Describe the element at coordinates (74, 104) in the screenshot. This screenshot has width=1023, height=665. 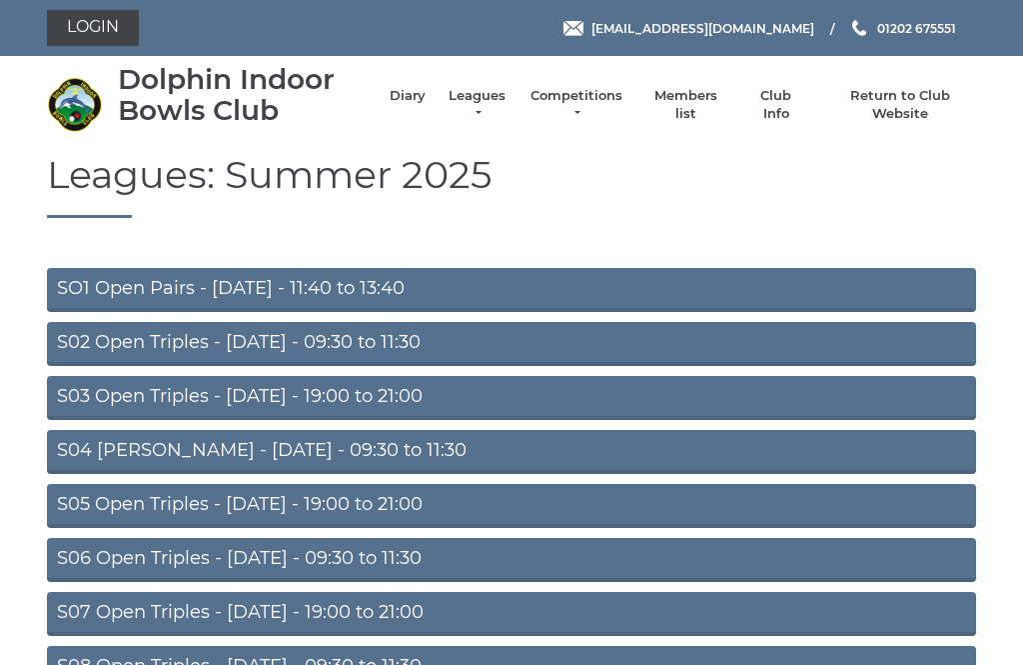
I see `img: Dolphin Indoor Bowls Club` at that location.